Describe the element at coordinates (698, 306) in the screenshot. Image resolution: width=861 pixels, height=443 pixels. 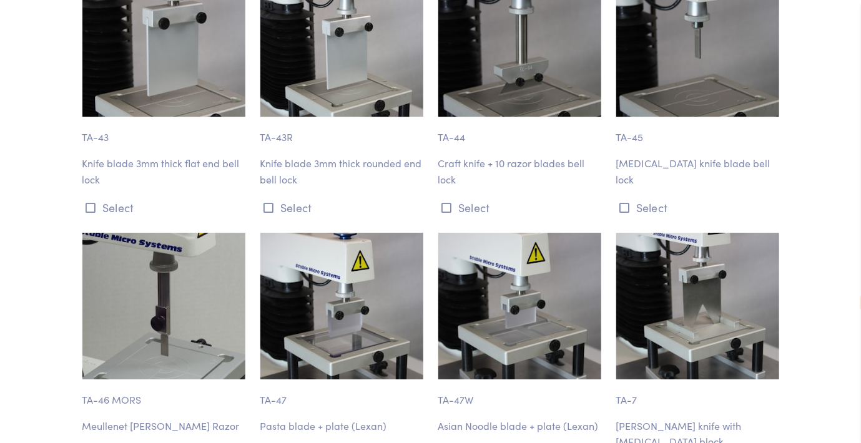
I see `img: ta-7_warner-brtzler-blade.jpg` at that location.